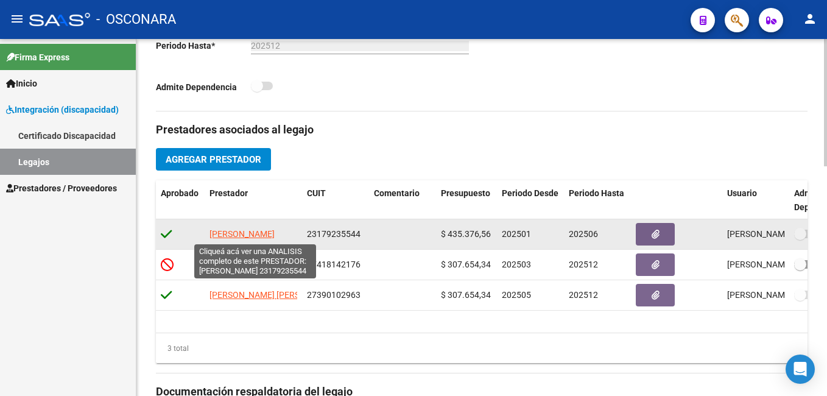  What do you see at coordinates (596, 193) in the screenshot?
I see `span: Periodo Hasta` at bounding box center [596, 193].